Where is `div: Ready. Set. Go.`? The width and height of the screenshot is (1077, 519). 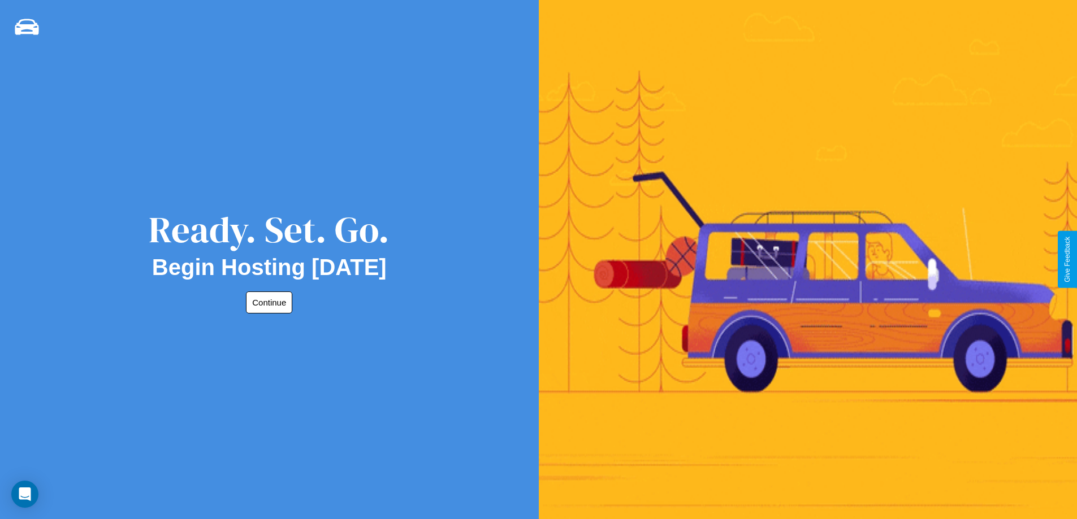
div: Ready. Set. Go. is located at coordinates (269, 229).